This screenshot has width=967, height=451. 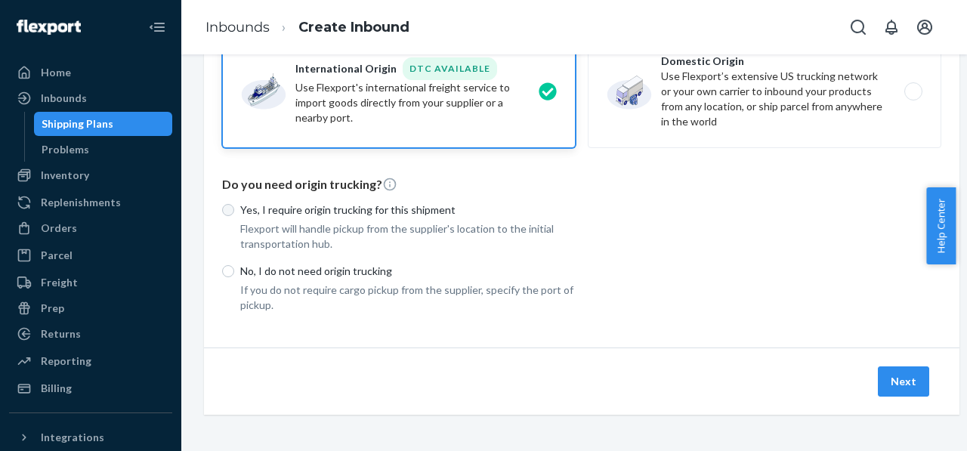 I want to click on button: Integrations, so click(x=91, y=437).